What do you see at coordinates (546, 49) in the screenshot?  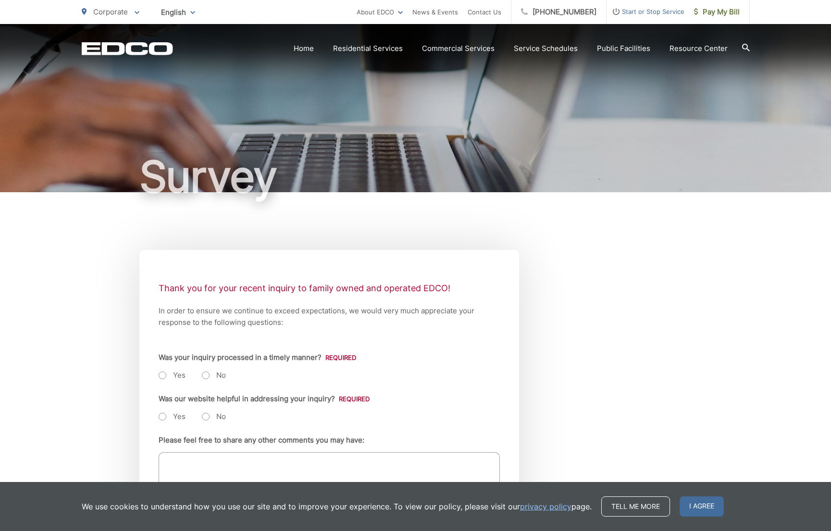 I see `a: Service Schedules` at bounding box center [546, 49].